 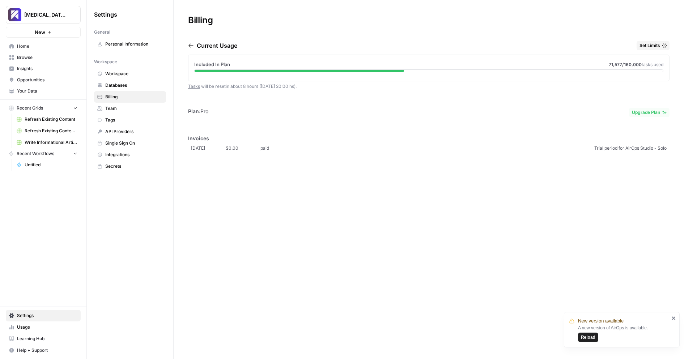 I want to click on a: Tags, so click(x=130, y=120).